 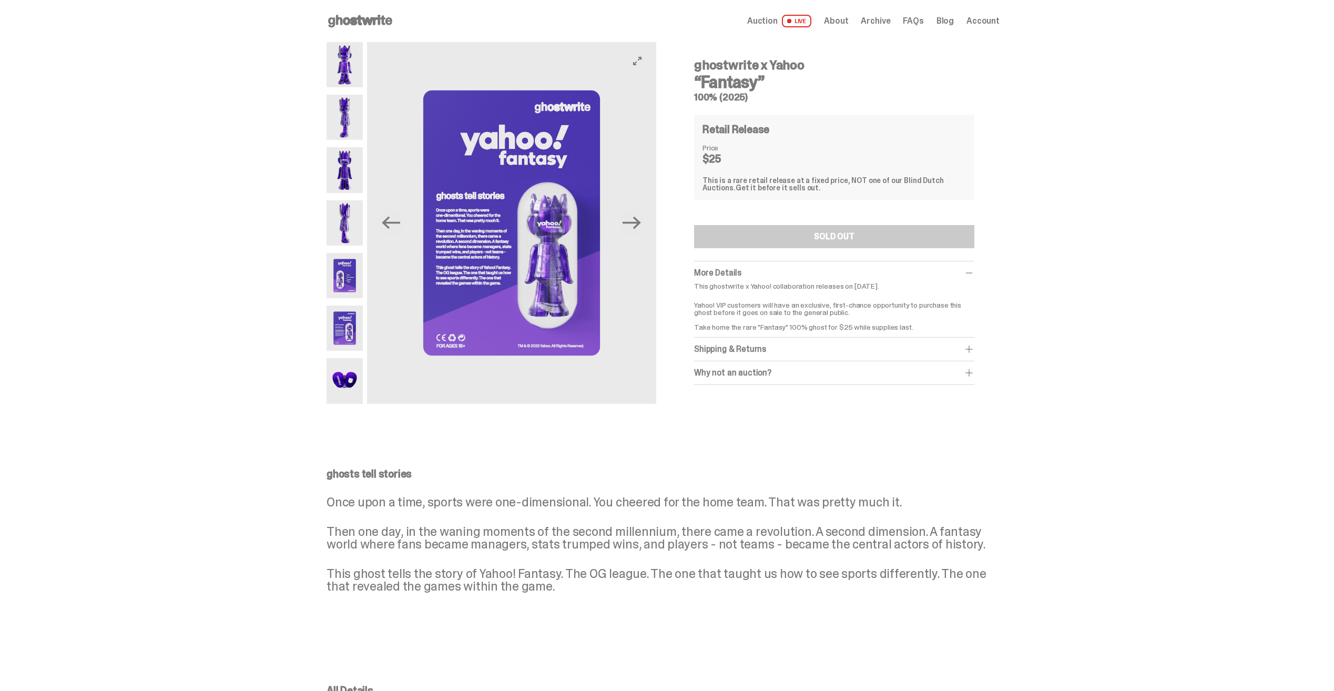 What do you see at coordinates (663, 502) in the screenshot?
I see `p: Once upon a time, sports were one-dimensional. You cheered for the home team. That was pretty muc...` at bounding box center [663, 502].